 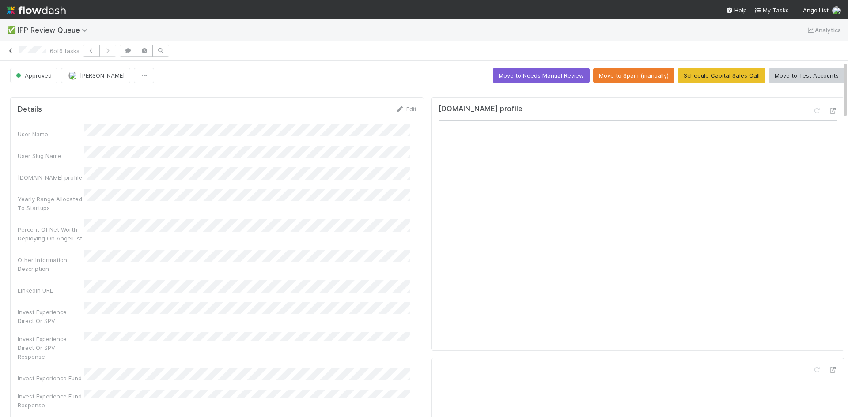 What do you see at coordinates (55, 30) in the screenshot?
I see `span: IPP Review Queue` at bounding box center [55, 30].